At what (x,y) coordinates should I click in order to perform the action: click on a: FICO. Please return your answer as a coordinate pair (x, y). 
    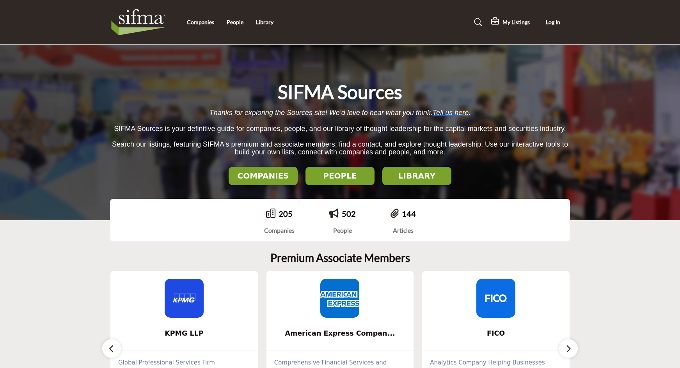
    Looking at the image, I should click on (496, 334).